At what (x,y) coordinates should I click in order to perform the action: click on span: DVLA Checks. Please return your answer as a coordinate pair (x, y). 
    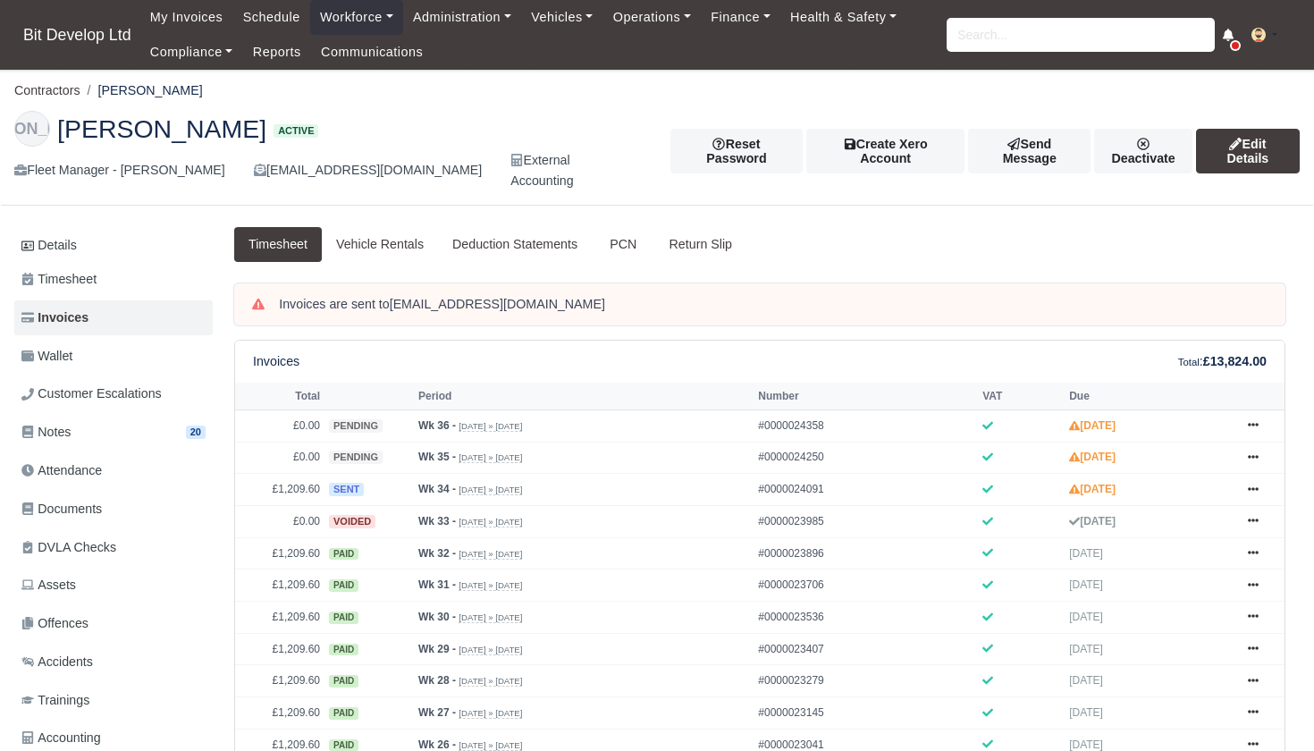
    Looking at the image, I should click on (69, 547).